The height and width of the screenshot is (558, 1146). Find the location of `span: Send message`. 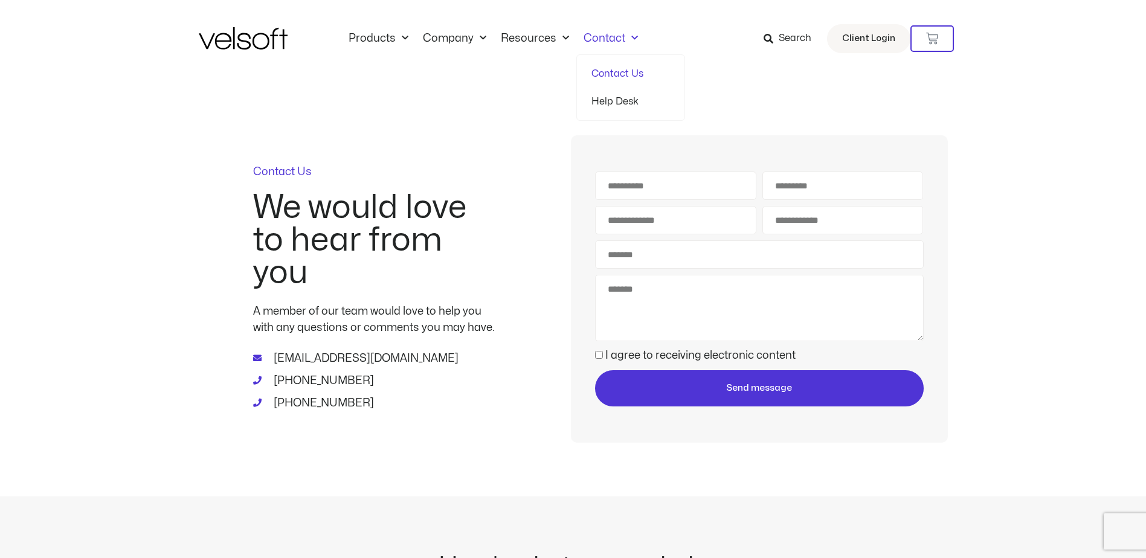

span: Send message is located at coordinates (759, 388).